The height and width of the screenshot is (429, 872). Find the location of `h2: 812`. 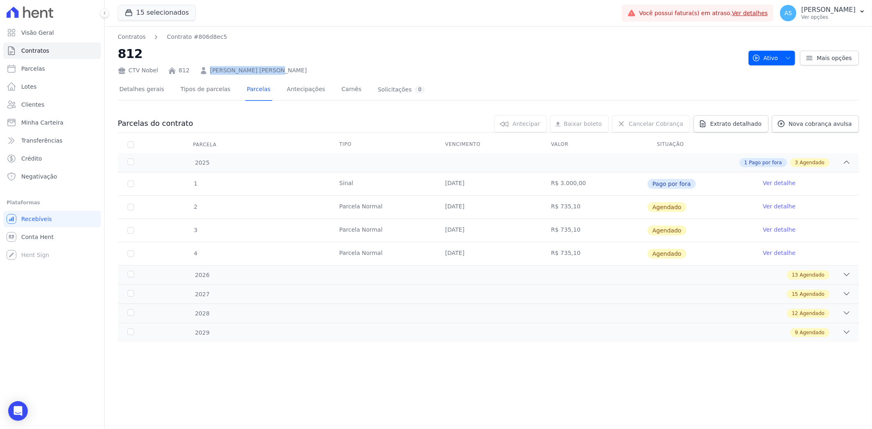

h2: 812 is located at coordinates (429, 54).